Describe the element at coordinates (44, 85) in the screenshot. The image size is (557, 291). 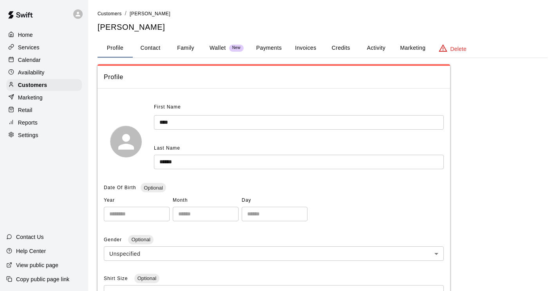
I see `div: Customers` at that location.